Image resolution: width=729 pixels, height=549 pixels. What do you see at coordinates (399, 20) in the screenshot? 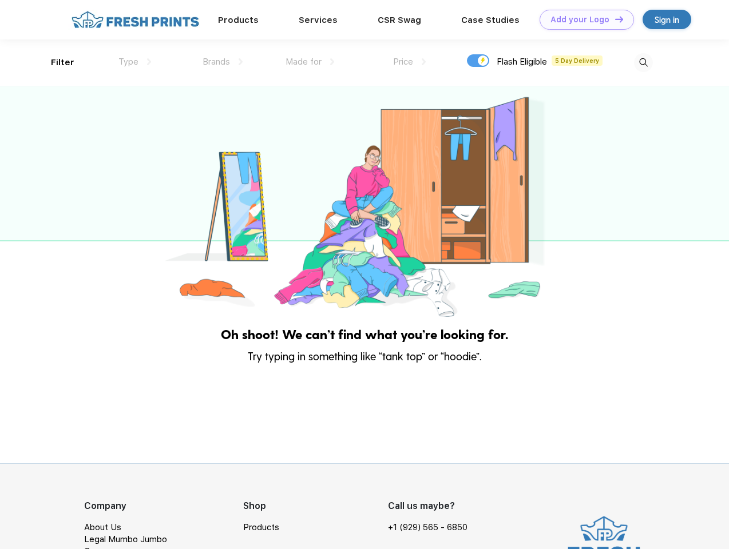
I see `a: CSR Swag` at bounding box center [399, 20].